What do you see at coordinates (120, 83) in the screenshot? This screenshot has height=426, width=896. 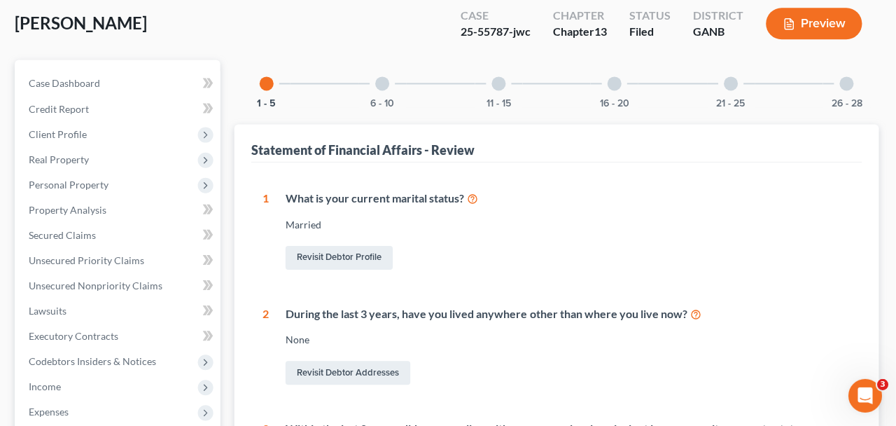 I see `a: Case Dashboard` at bounding box center [120, 83].